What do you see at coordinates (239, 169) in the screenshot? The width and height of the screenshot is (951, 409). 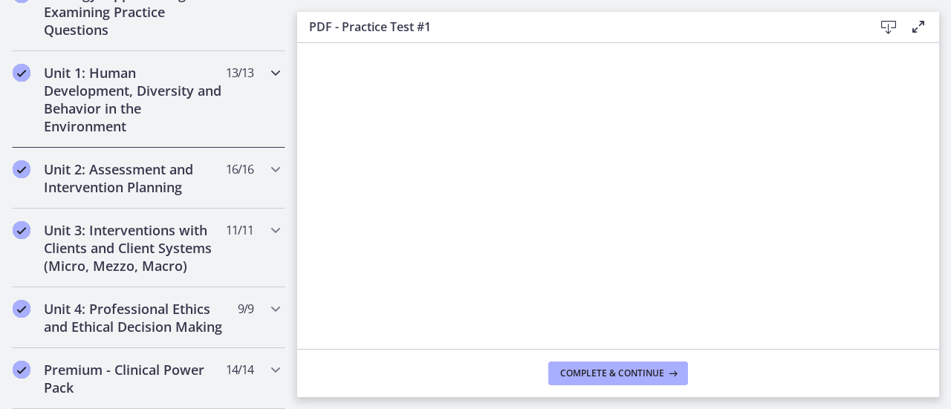 I see `span: 16 / 16` at bounding box center [239, 169].